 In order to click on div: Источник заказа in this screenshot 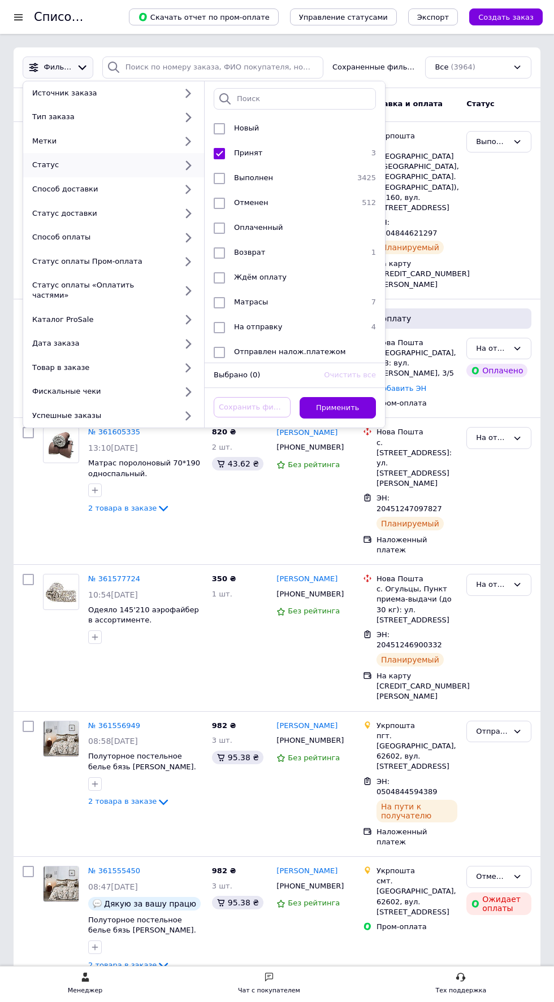, I will do `click(102, 93)`.